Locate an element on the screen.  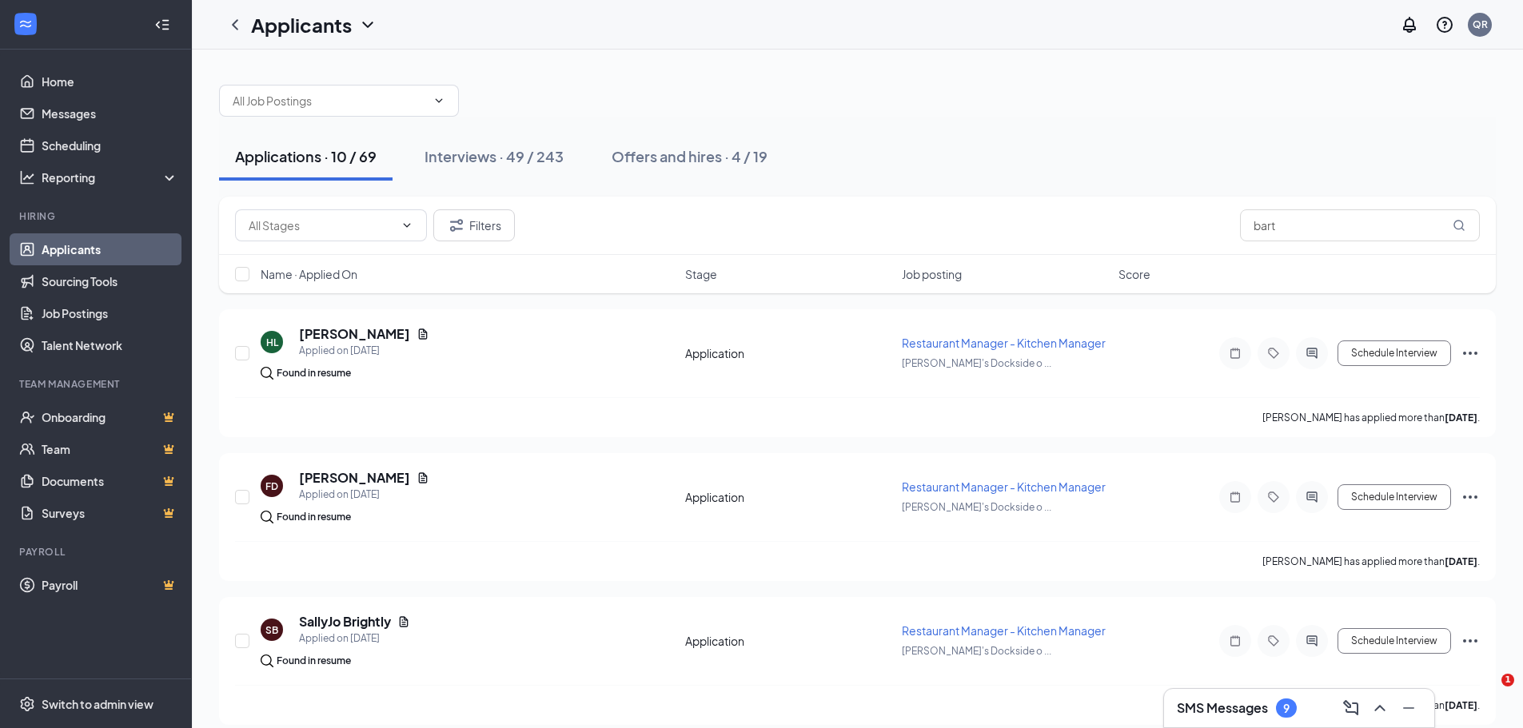
svg: WorkstreamLogo is located at coordinates (26, 24).